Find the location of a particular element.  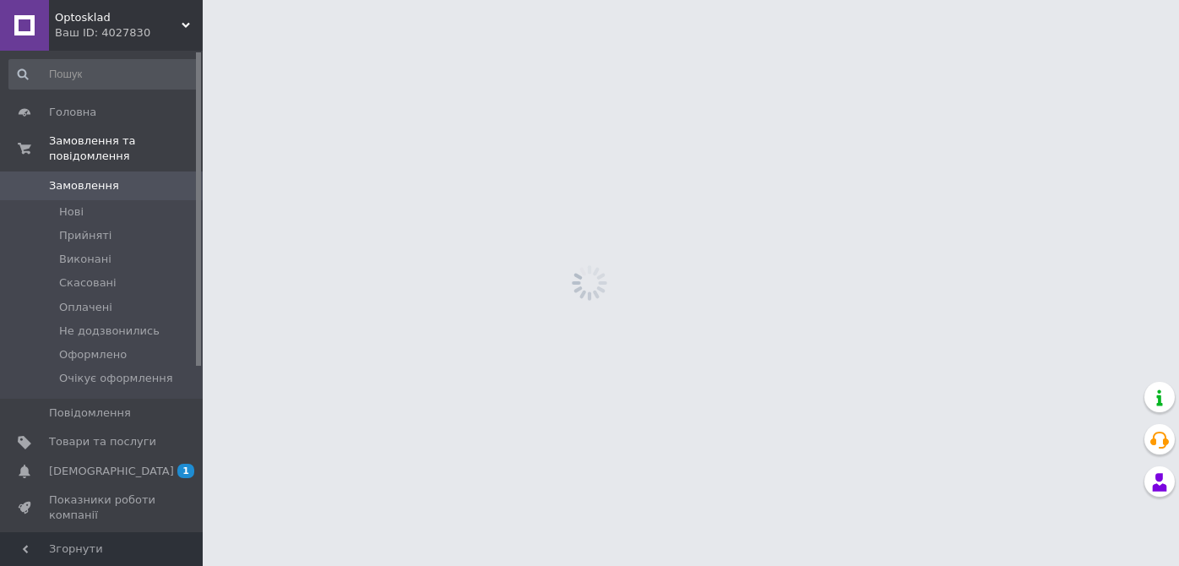

span: Оплачені is located at coordinates (85, 308).